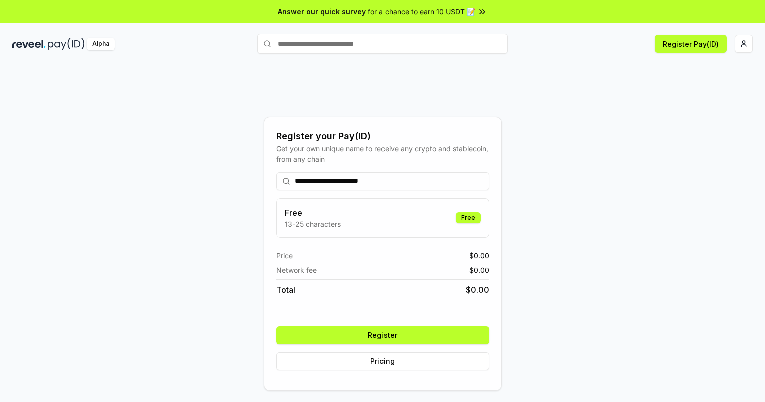 The height and width of the screenshot is (402, 765). Describe the element at coordinates (468, 218) in the screenshot. I see `div: Free` at that location.